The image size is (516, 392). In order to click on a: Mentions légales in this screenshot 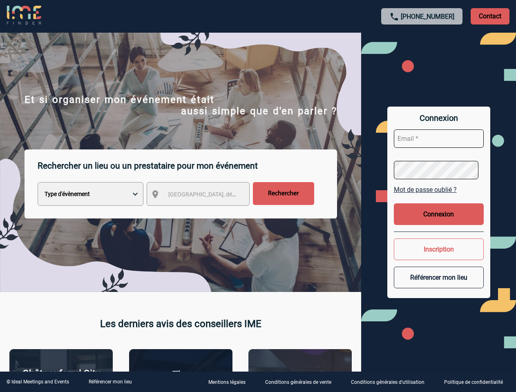, I will do `click(230, 382)`.